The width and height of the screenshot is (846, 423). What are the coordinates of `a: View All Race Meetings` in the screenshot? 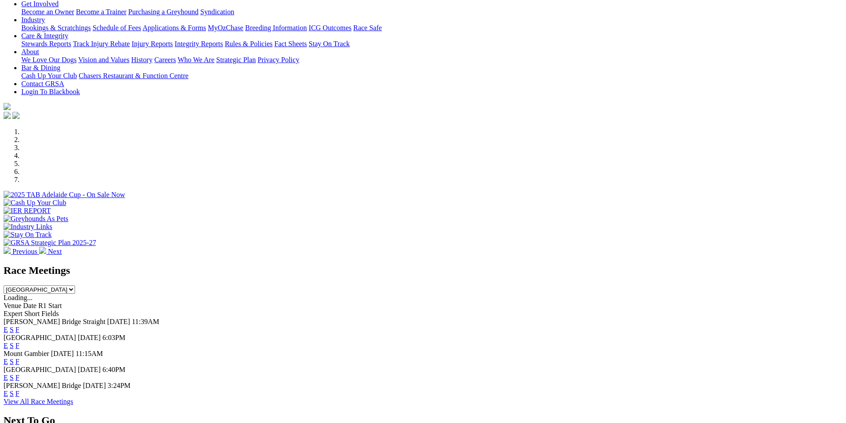 It's located at (38, 401).